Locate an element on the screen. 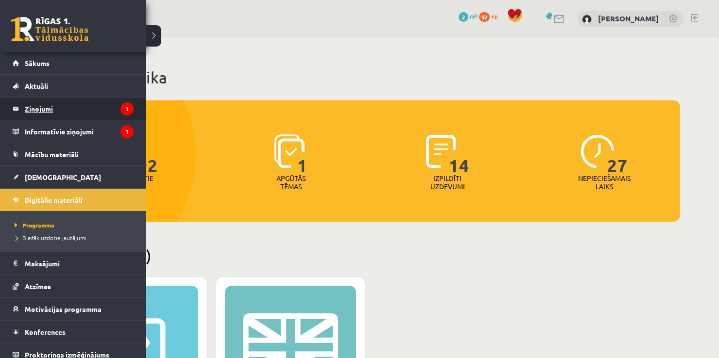 This screenshot has height=358, width=719. a: 92 xp is located at coordinates (490, 16).